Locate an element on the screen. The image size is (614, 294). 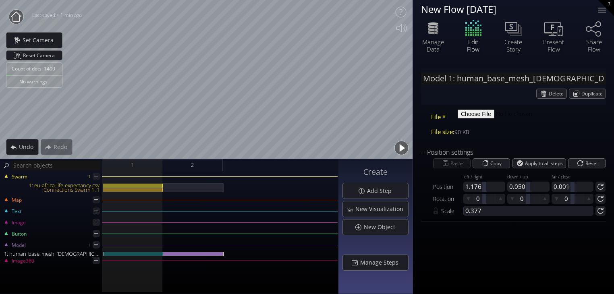
span: Reset Camera is located at coordinates (40, 55).